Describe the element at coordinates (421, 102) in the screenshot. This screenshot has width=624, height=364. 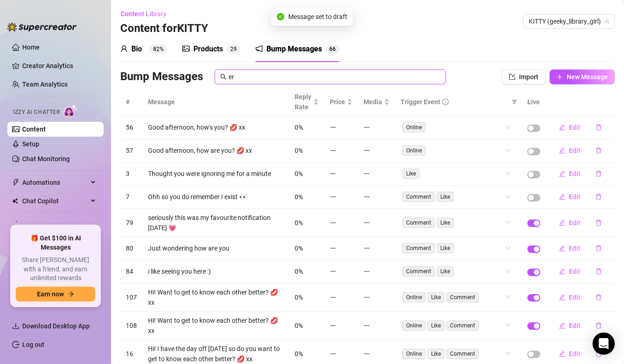
I see `span: Trigger Event` at that location.